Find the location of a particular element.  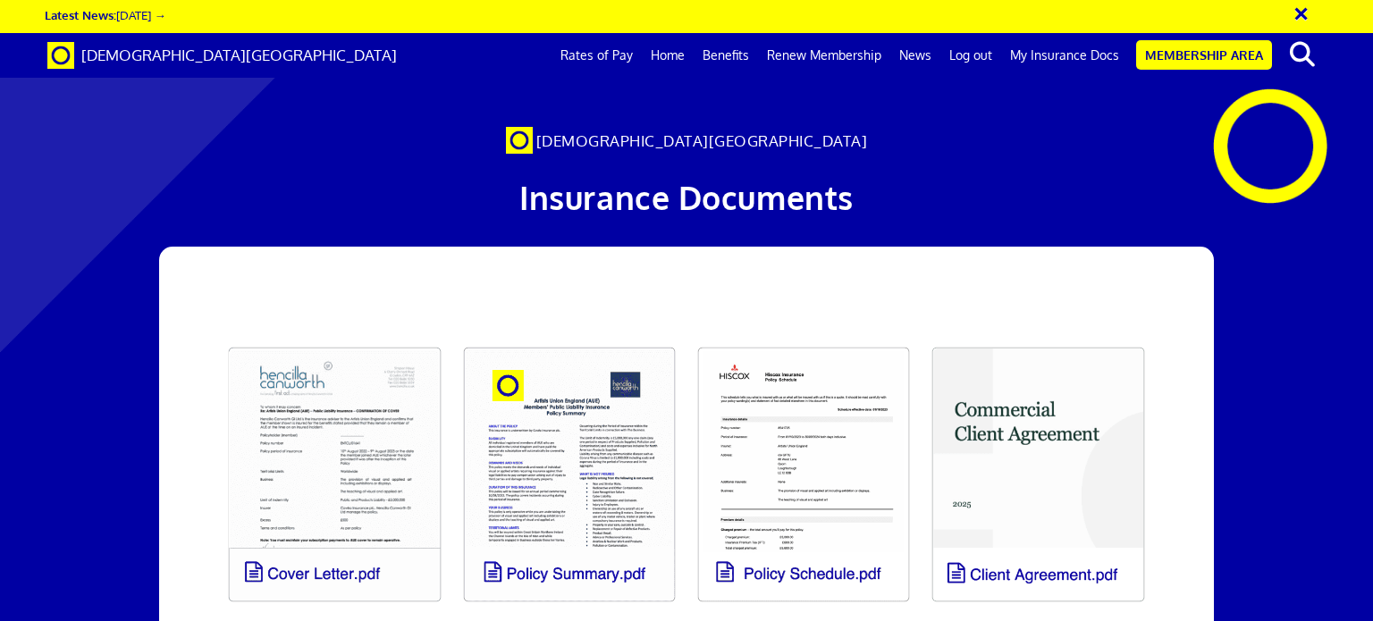

a: Home is located at coordinates (668, 55).